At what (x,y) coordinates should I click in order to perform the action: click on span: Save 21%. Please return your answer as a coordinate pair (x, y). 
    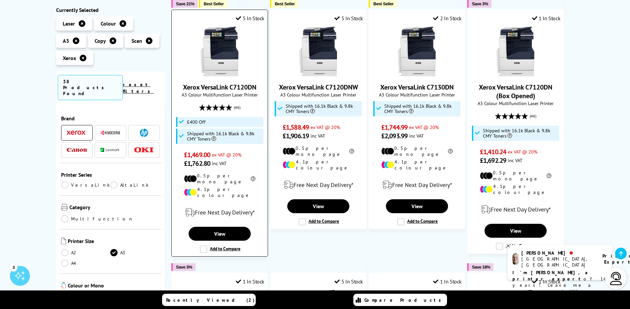
    Looking at the image, I should click on (185, 4).